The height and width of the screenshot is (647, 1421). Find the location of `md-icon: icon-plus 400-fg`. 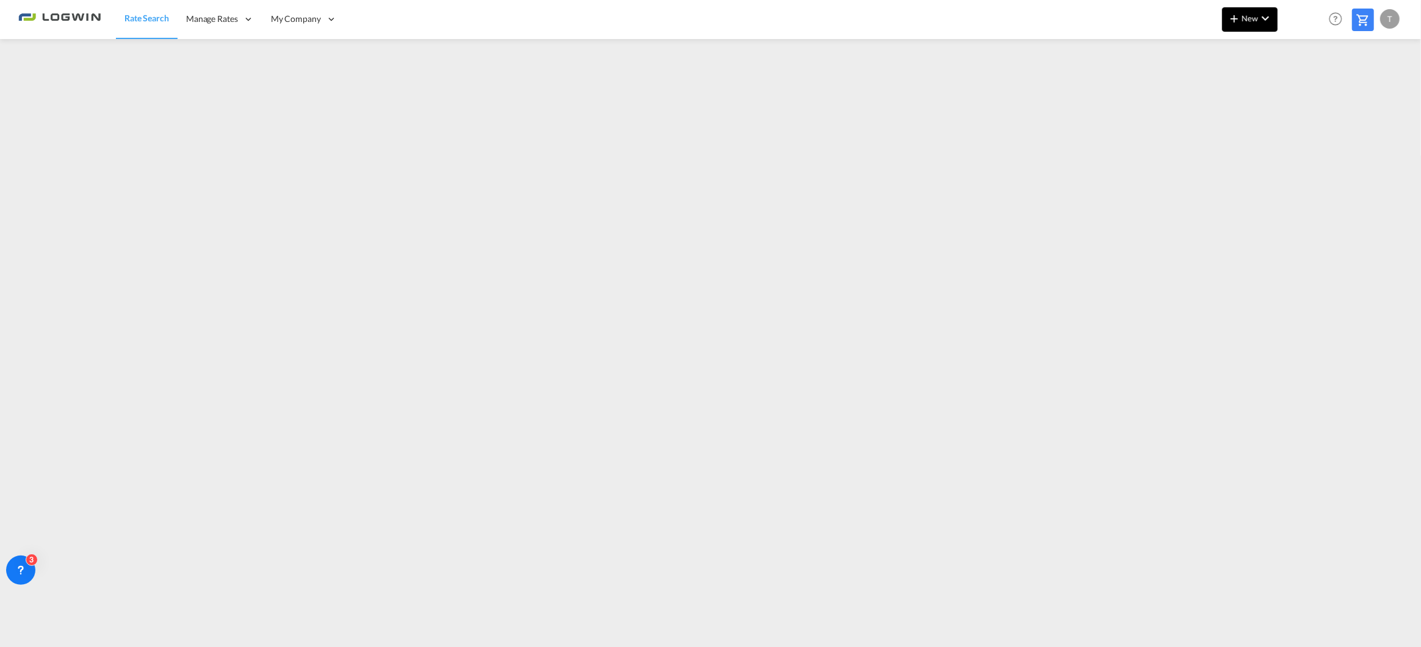

md-icon: icon-plus 400-fg is located at coordinates (1234, 18).